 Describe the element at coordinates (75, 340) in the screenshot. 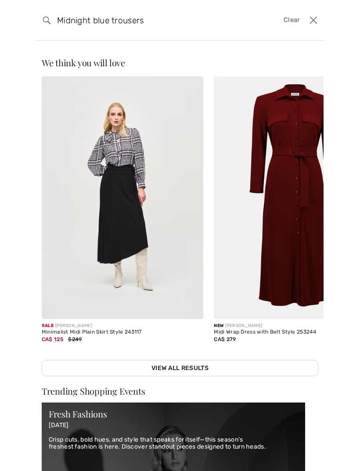

I see `span: $249` at that location.